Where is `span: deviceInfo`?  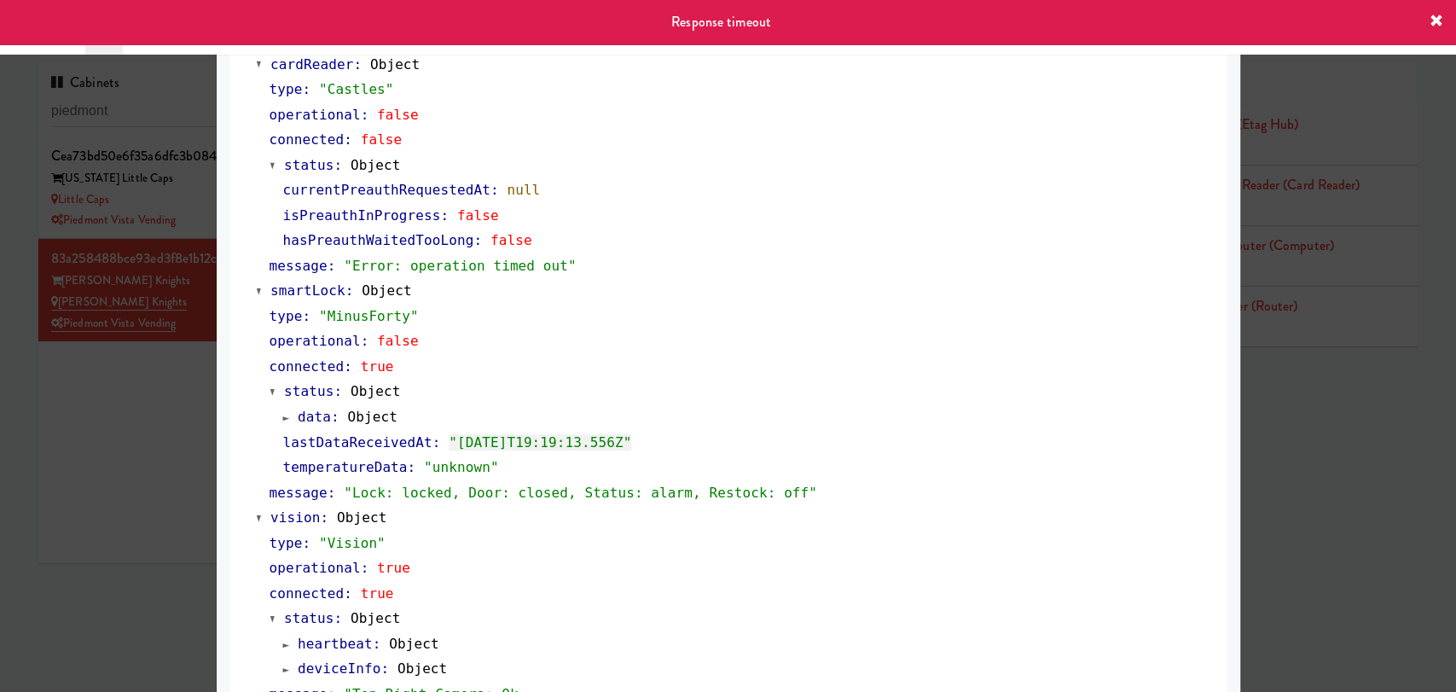 span: deviceInfo is located at coordinates (339, 668).